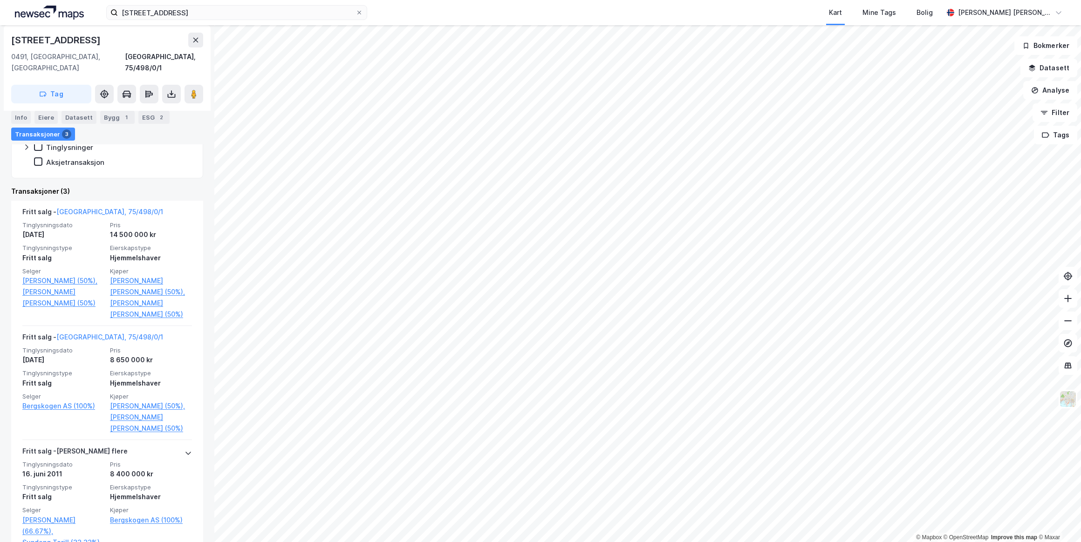 The height and width of the screenshot is (542, 1081). Describe the element at coordinates (1055, 113) in the screenshot. I see `button: Filter` at that location.